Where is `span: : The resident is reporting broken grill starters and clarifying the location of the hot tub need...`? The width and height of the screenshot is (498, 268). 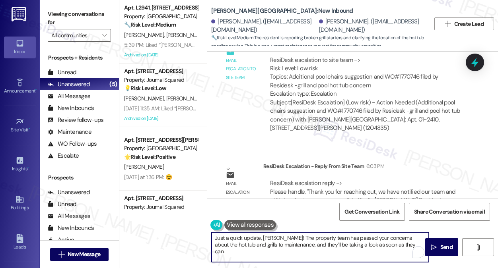 span: : The resident is reporting broken grill starters and clarifying the location of the hot tub need... is located at coordinates (320, 42).